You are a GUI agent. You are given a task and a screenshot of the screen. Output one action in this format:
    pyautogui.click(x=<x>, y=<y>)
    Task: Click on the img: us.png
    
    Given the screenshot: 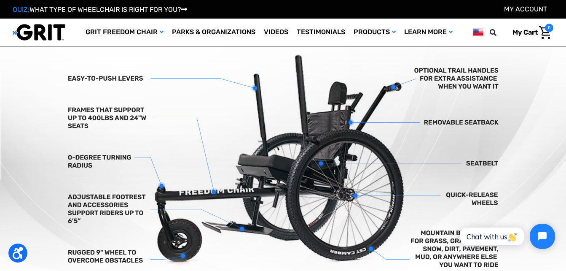 What is the action you would take?
    pyautogui.click(x=478, y=32)
    